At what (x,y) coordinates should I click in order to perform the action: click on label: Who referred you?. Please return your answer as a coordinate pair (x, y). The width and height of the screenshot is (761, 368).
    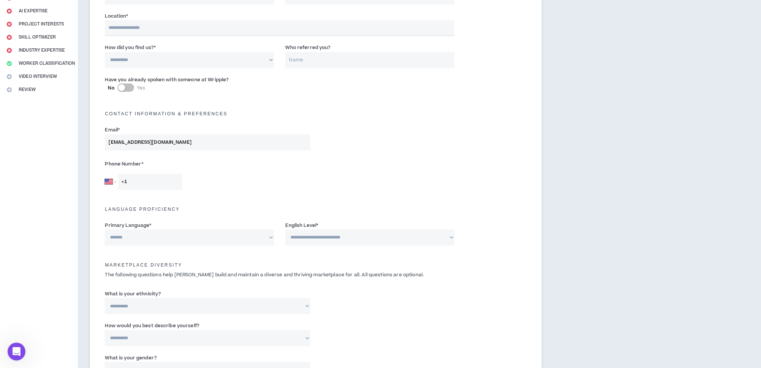
    Looking at the image, I should click on (308, 48).